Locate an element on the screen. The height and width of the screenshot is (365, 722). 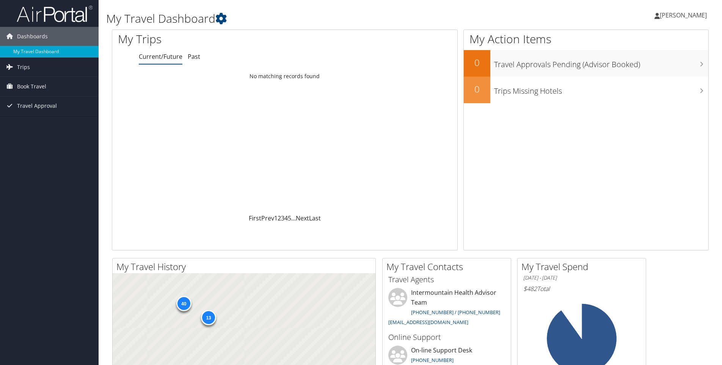
td: No matching records found is located at coordinates (285, 76).